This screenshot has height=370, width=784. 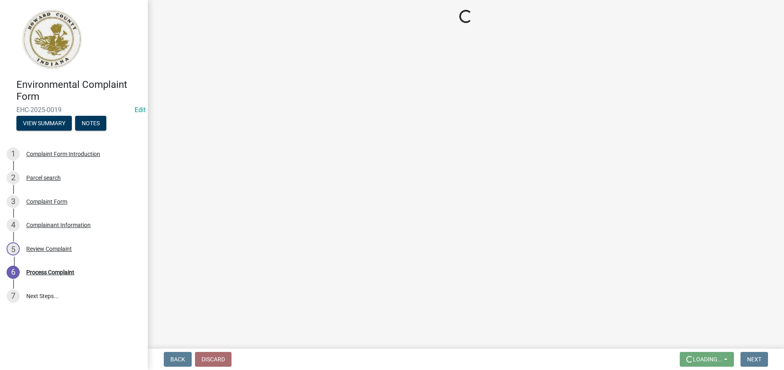 I want to click on img: Howard County, Indiana, so click(x=51, y=39).